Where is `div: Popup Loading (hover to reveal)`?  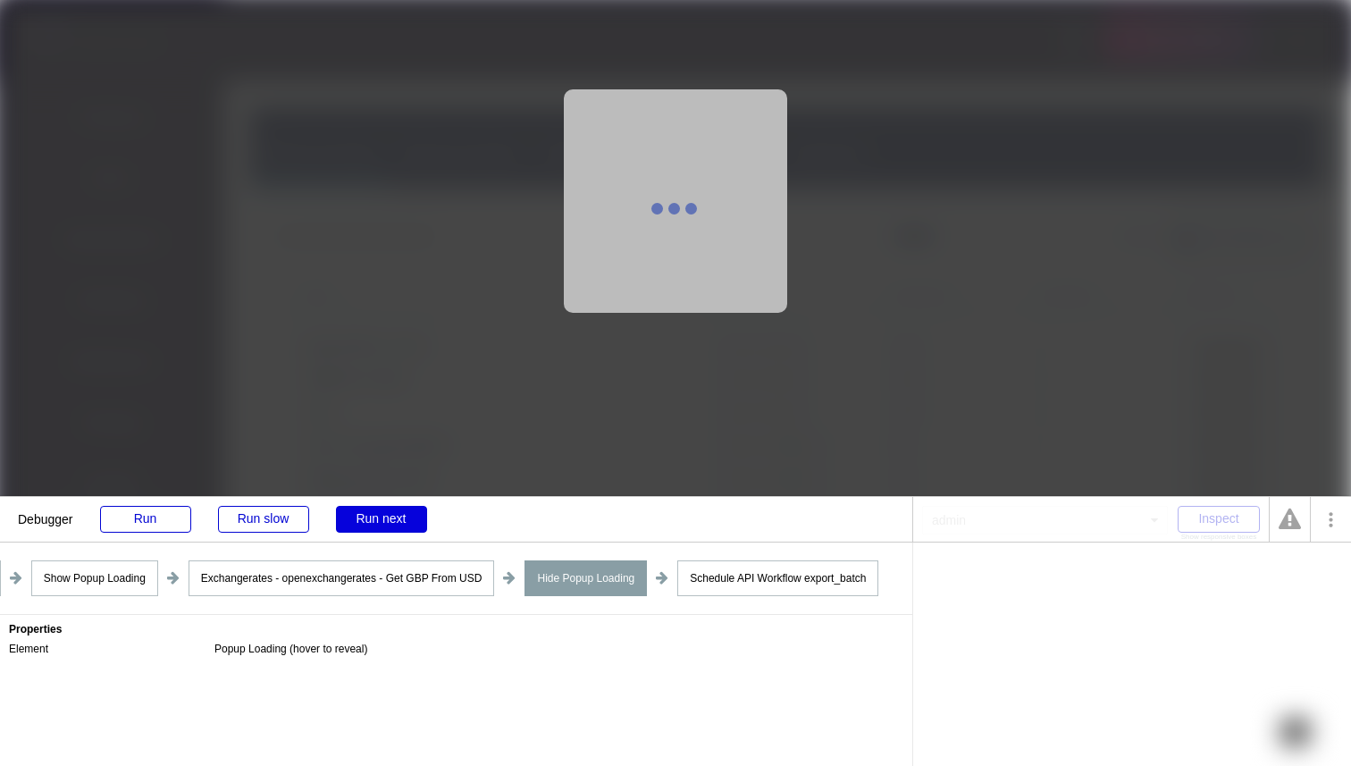
div: Popup Loading (hover to reveal) is located at coordinates (290, 649).